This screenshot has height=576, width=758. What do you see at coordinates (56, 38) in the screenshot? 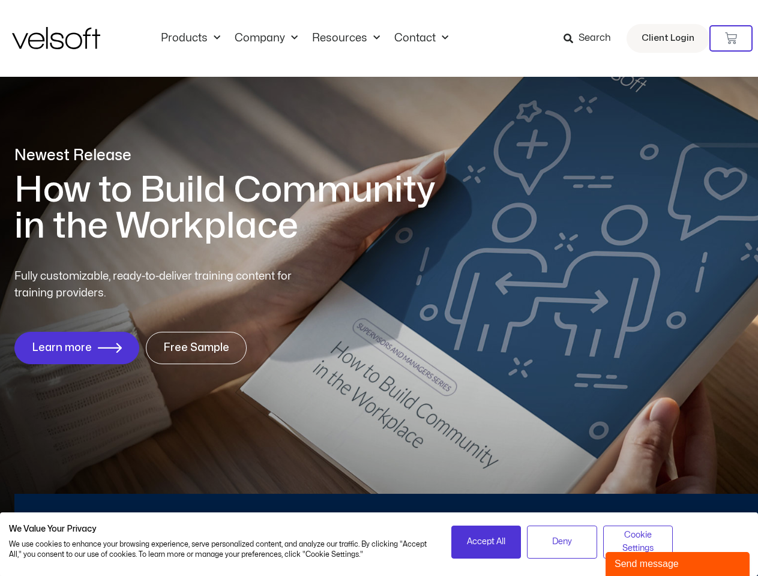
I see `img: Velsoft Training Materials` at bounding box center [56, 38].